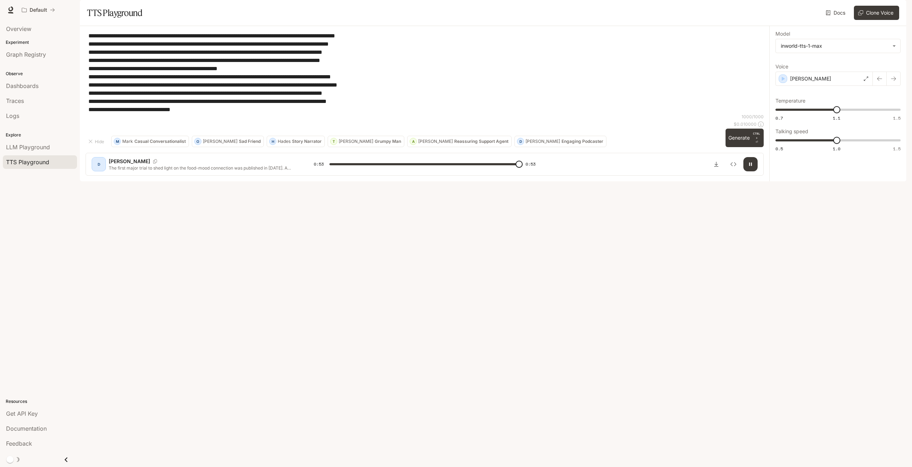  I want to click on p: Temperature, so click(790, 101).